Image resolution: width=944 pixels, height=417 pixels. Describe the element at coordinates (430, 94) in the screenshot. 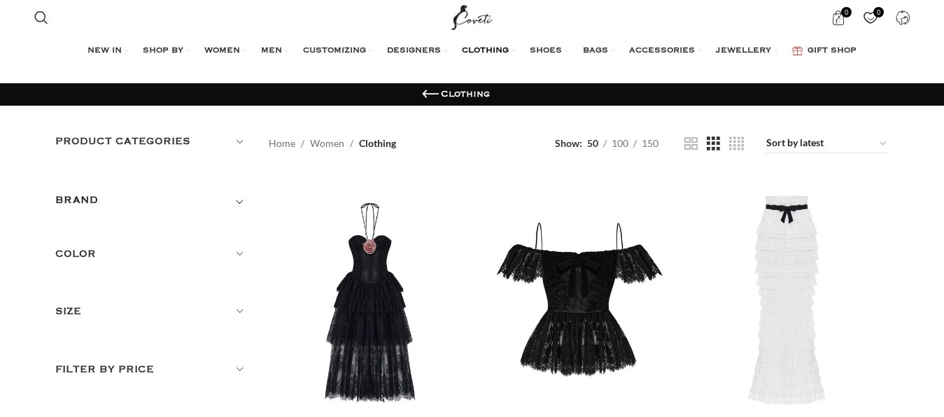

I see `a: Go back` at that location.